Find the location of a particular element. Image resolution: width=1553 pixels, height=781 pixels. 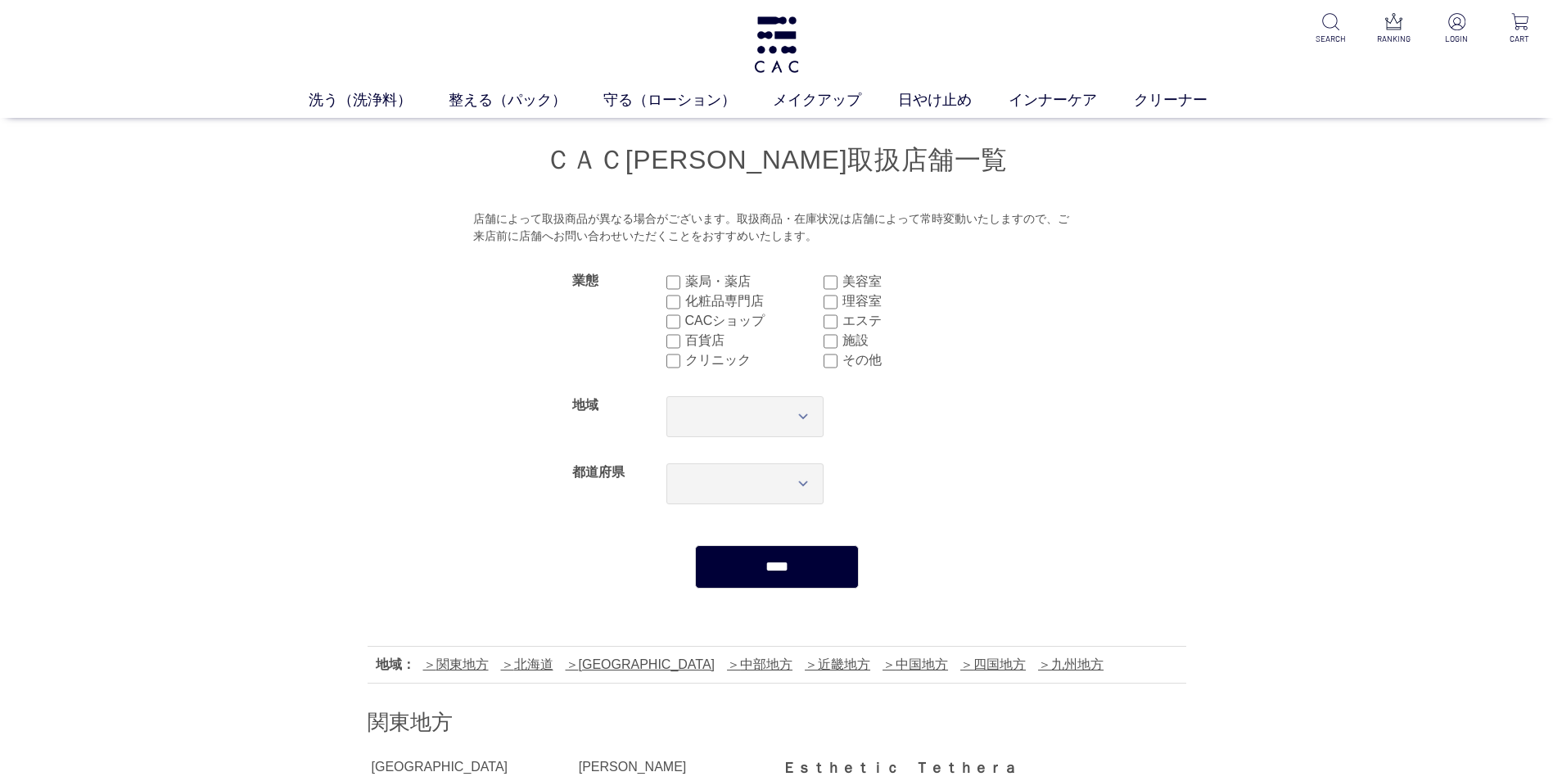

p: SEARCH is located at coordinates (1331, 38).